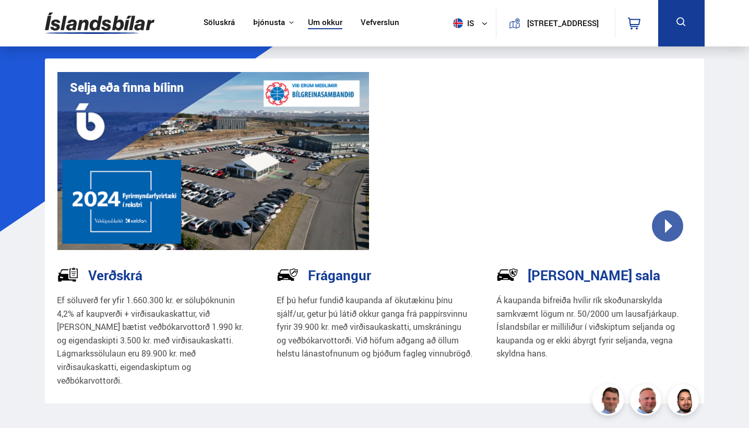 This screenshot has height=428, width=749. Describe the element at coordinates (380, 23) in the screenshot. I see `a: Vefverslun` at that location.